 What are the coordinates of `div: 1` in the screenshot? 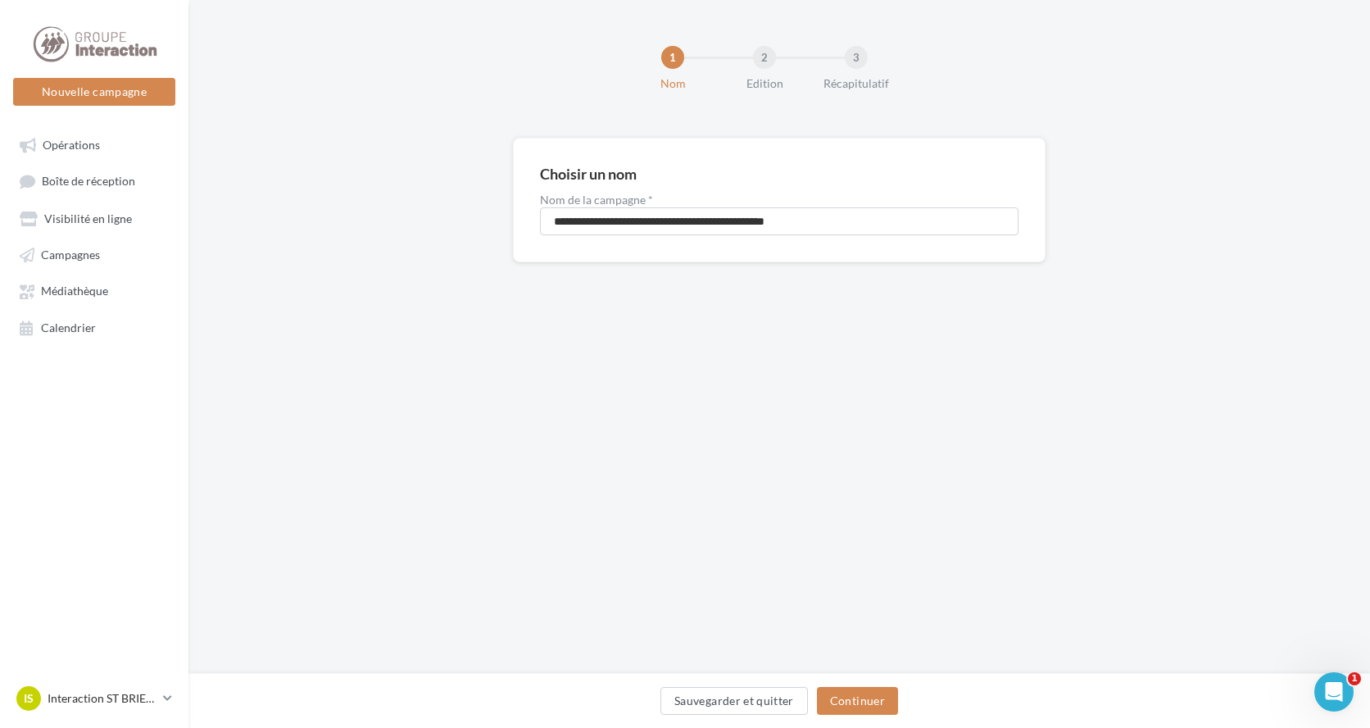 It's located at (673, 57).